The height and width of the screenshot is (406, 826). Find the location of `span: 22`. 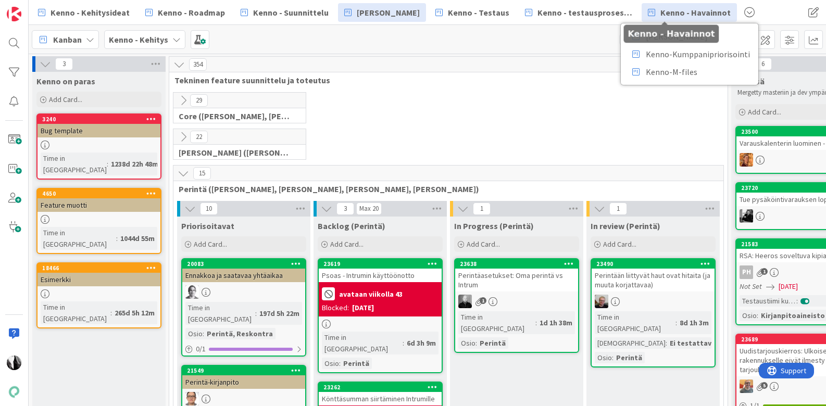

span: 22 is located at coordinates (199, 137).